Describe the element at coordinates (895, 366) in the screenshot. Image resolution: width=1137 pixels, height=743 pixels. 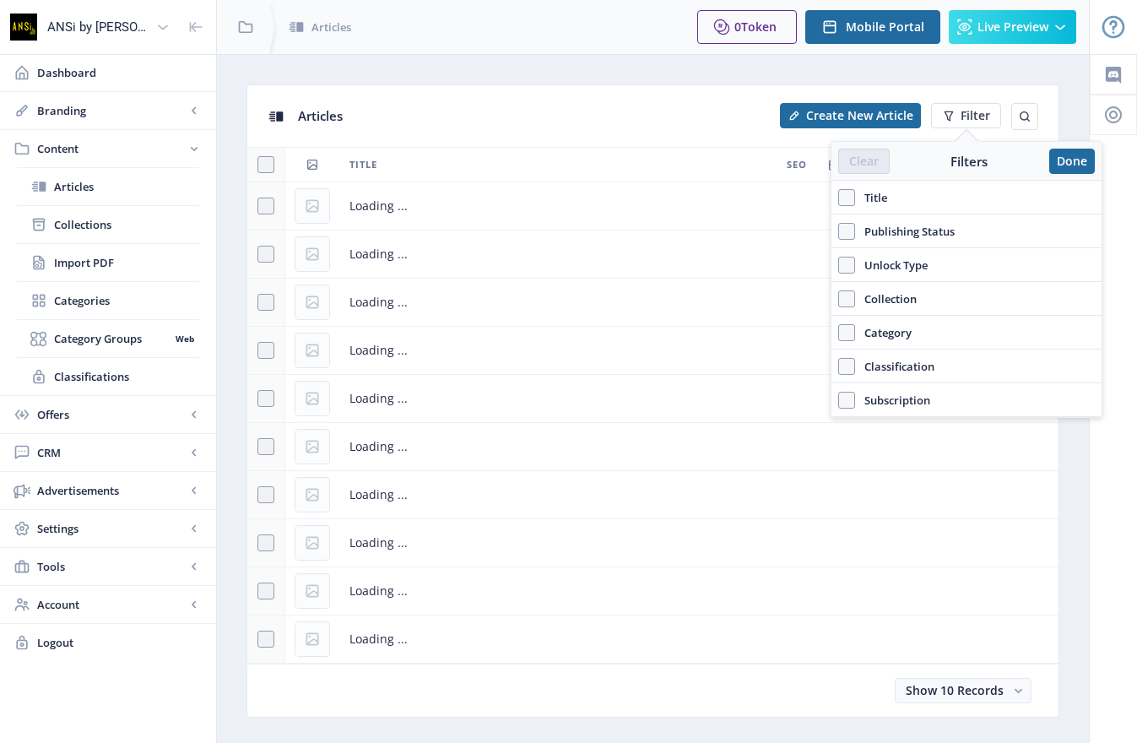
I see `span: Classification` at that location.